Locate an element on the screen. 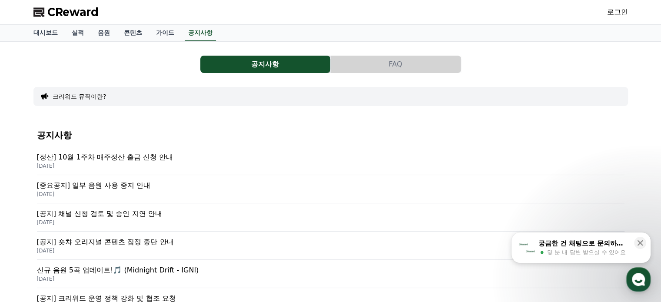  p: 신규 음원 5곡 업데이트!🎵 (Midnight Drift - IGNI) is located at coordinates (331, 270).